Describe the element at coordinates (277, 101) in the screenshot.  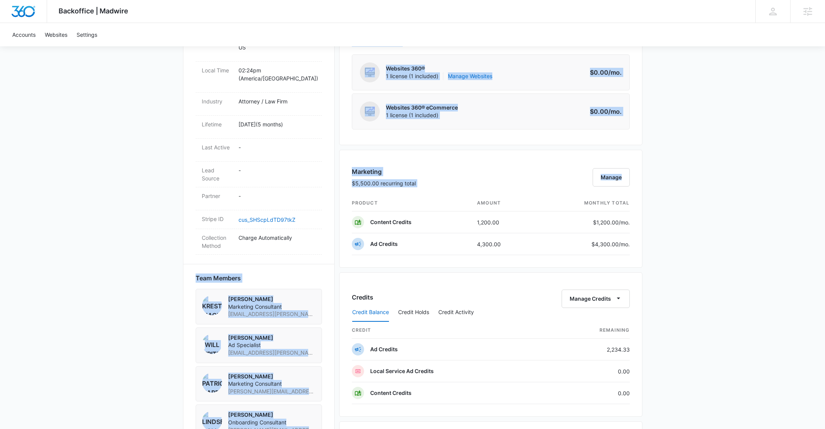
I see `p: Attorney / Law Firm` at that location.